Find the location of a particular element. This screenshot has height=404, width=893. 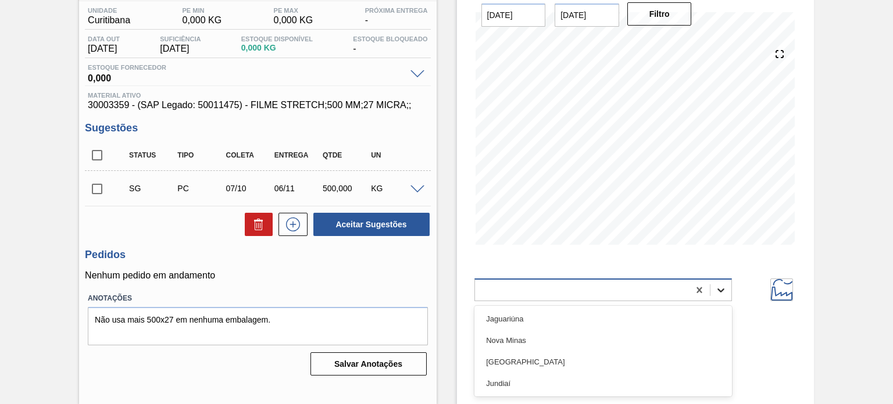

div: Tipo is located at coordinates (201, 155).